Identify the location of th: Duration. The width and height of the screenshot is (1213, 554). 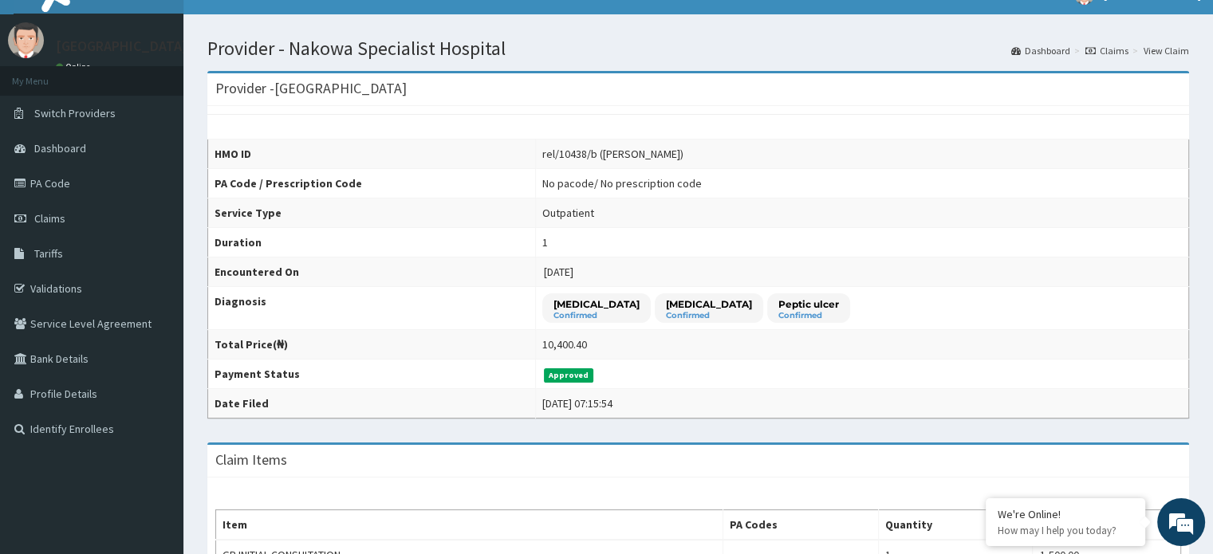
(372, 242).